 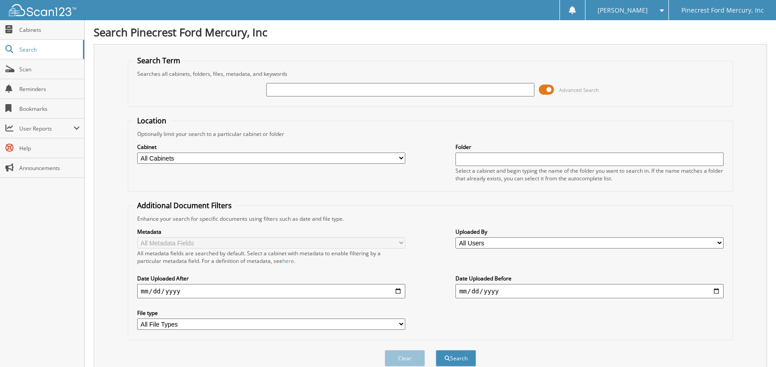 What do you see at coordinates (271, 147) in the screenshot?
I see `label: Cabinet` at bounding box center [271, 147].